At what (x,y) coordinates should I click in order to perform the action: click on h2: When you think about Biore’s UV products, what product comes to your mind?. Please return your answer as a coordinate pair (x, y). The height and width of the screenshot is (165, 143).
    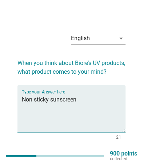
    Looking at the image, I should click on (71, 64).